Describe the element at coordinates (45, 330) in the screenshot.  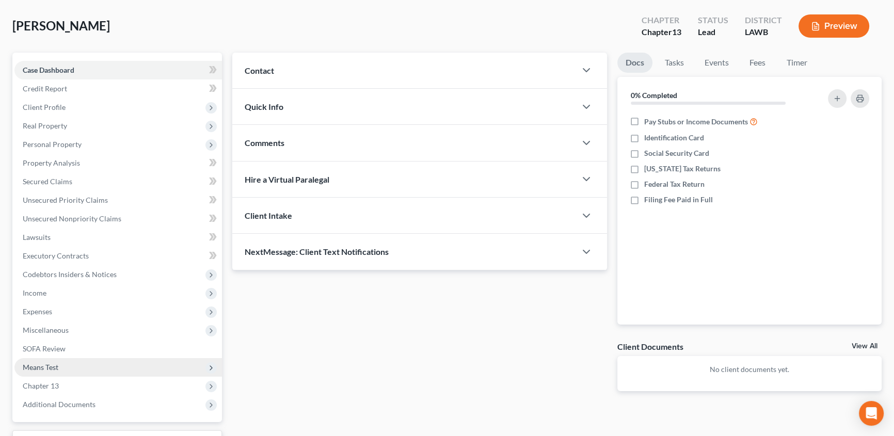
I see `span: Miscellaneous` at that location.